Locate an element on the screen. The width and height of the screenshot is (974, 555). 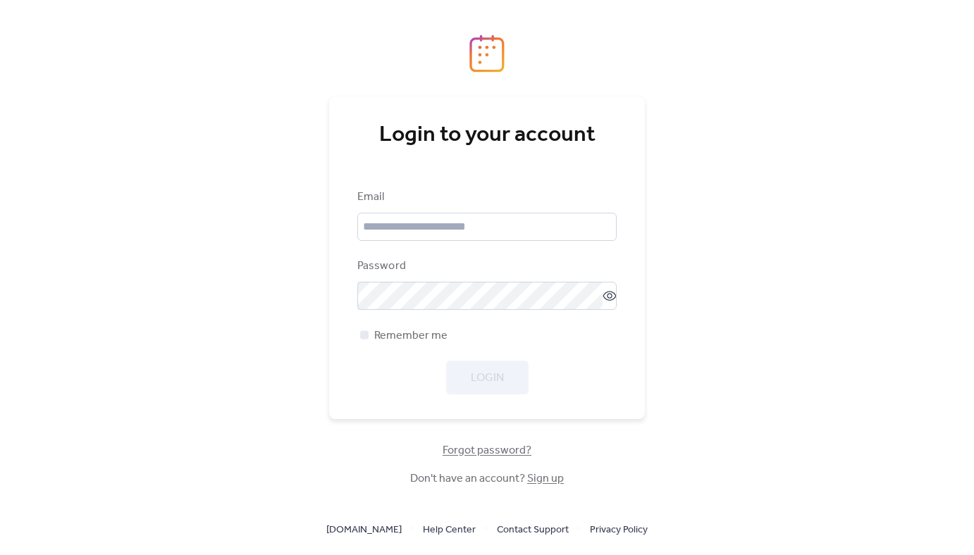
span: Privacy Policy is located at coordinates (619, 531).